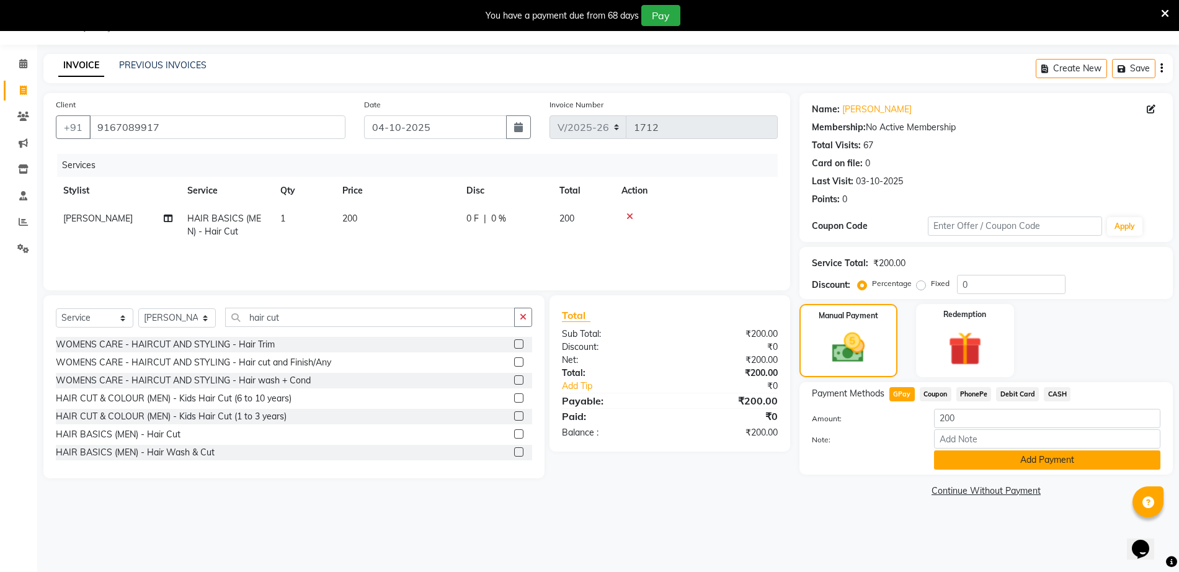  Describe the element at coordinates (183, 380) in the screenshot. I see `div: WOMENS CARE - HAIRCUT AND STYLING - Hair wash + Cond` at that location.